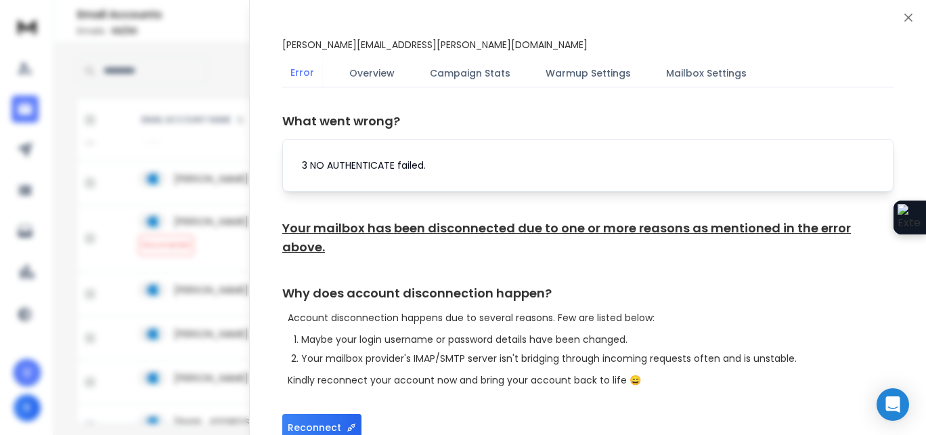  What do you see at coordinates (302, 73) in the screenshot?
I see `button: Error` at bounding box center [302, 73].